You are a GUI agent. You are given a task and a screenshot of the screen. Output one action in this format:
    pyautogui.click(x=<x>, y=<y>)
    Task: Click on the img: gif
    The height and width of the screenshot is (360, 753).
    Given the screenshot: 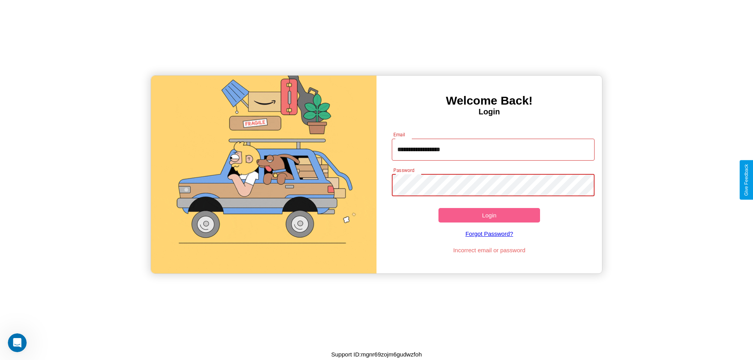 What is the action you would take?
    pyautogui.click(x=264, y=175)
    